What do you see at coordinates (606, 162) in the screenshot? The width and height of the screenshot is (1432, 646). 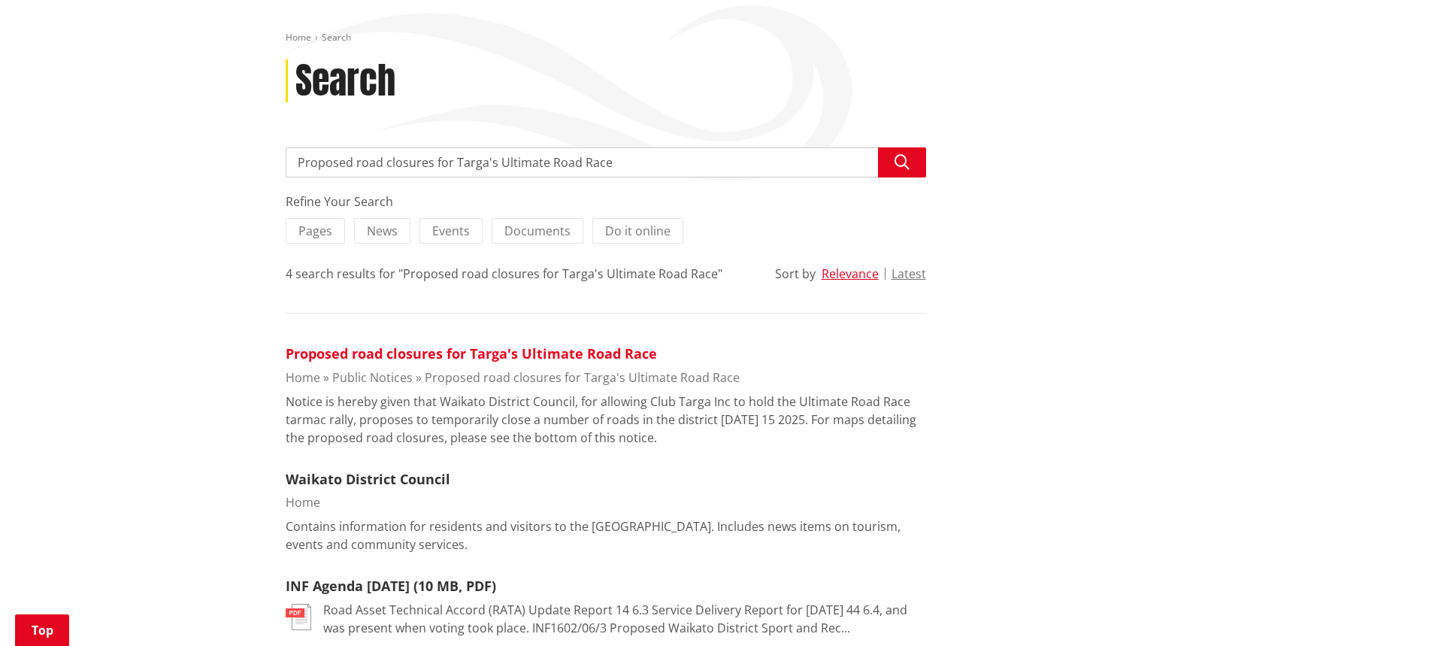 I see `input: Search input` at bounding box center [606, 162].